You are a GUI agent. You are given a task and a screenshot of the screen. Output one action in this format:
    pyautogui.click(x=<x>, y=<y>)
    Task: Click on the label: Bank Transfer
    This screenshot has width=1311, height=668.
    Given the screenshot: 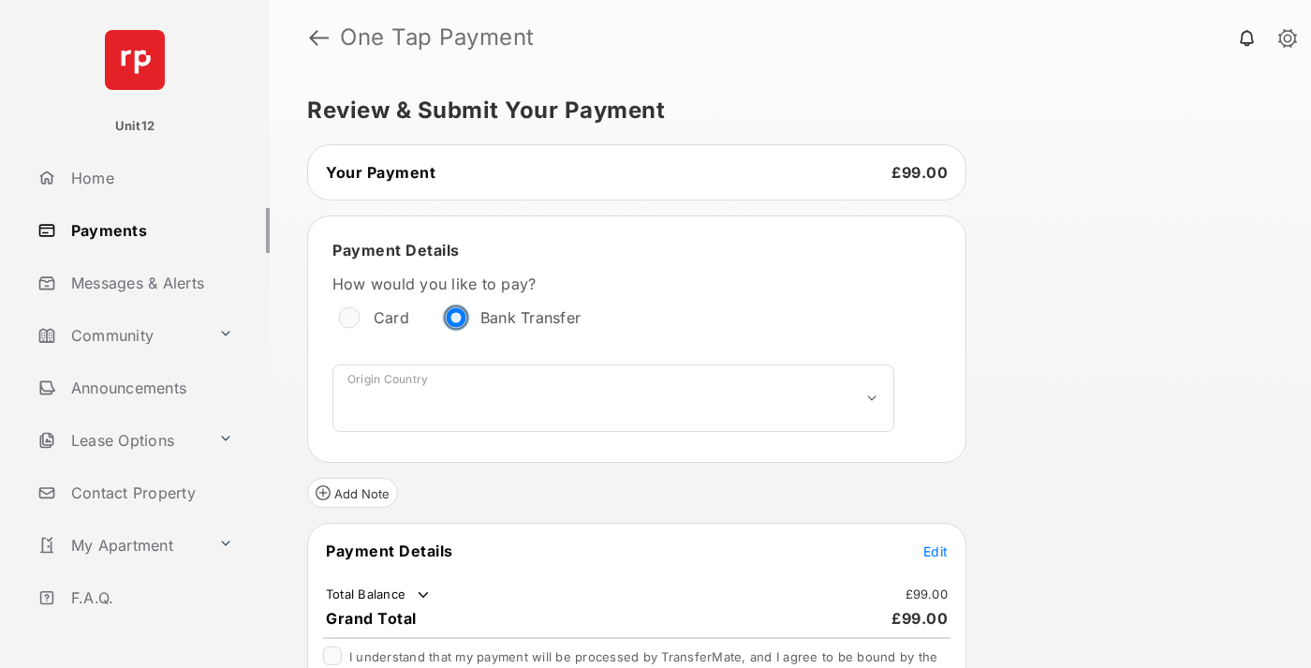 What is the action you would take?
    pyautogui.click(x=530, y=318)
    